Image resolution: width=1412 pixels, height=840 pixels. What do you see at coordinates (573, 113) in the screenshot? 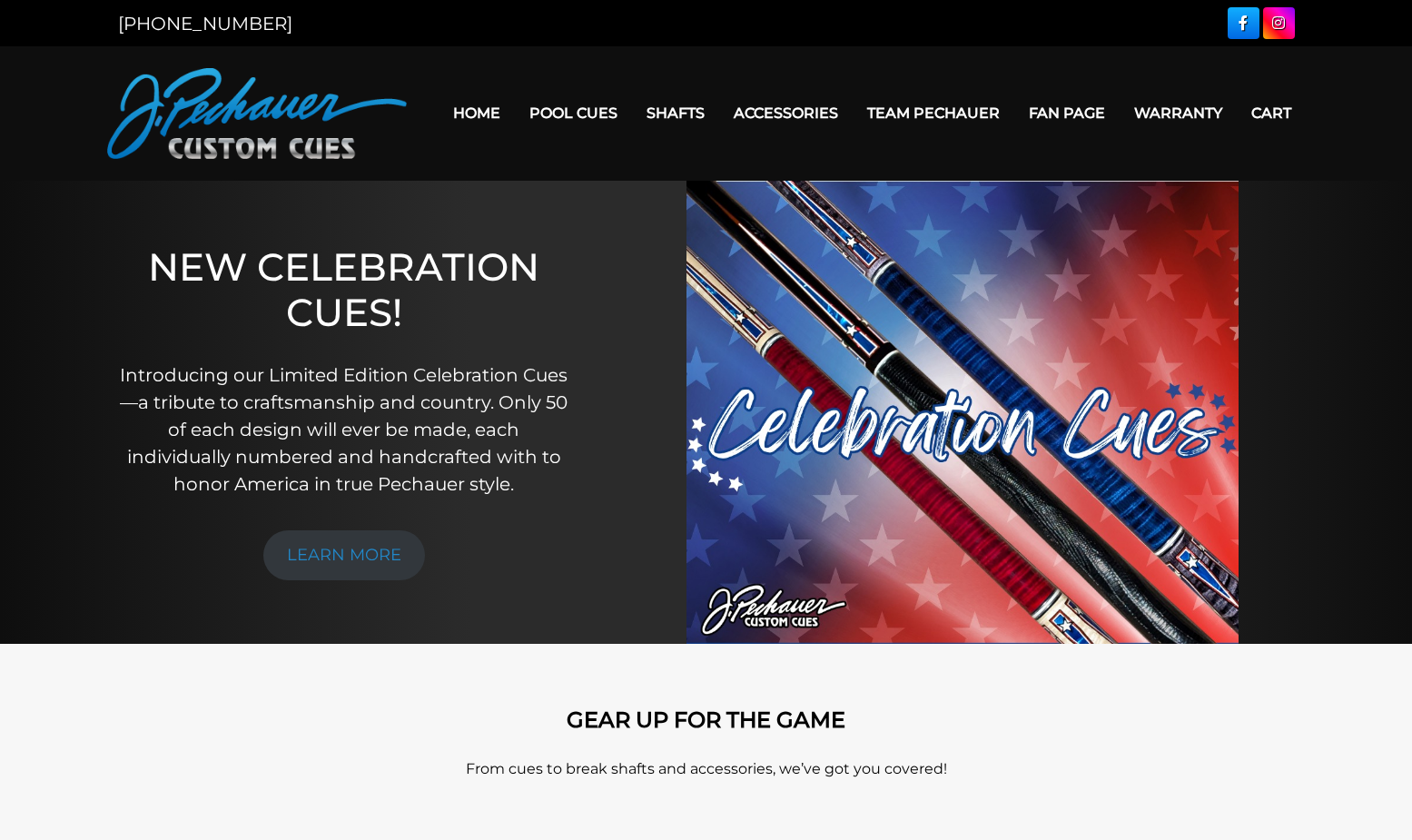
I see `a: Pool Cues` at bounding box center [573, 113].